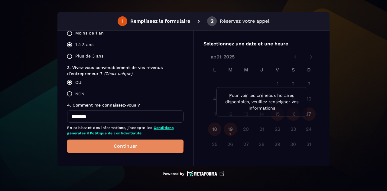 This screenshot has width=387, height=191. I want to click on span: 3. Vivez-vous convenablement de vos revenus d'entrepreneur ?, so click(116, 70).